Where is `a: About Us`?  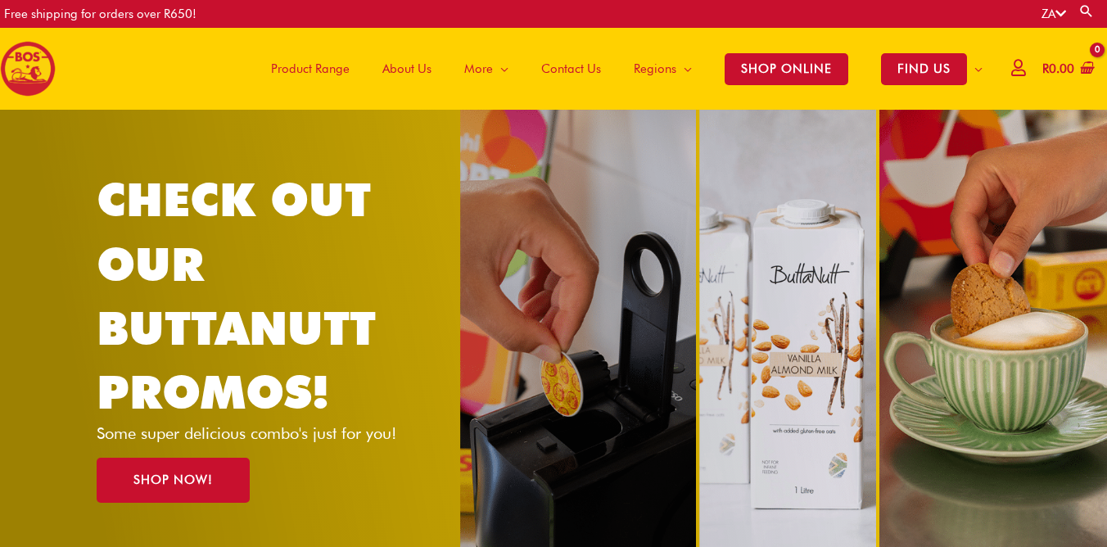 a: About Us is located at coordinates (407, 69).